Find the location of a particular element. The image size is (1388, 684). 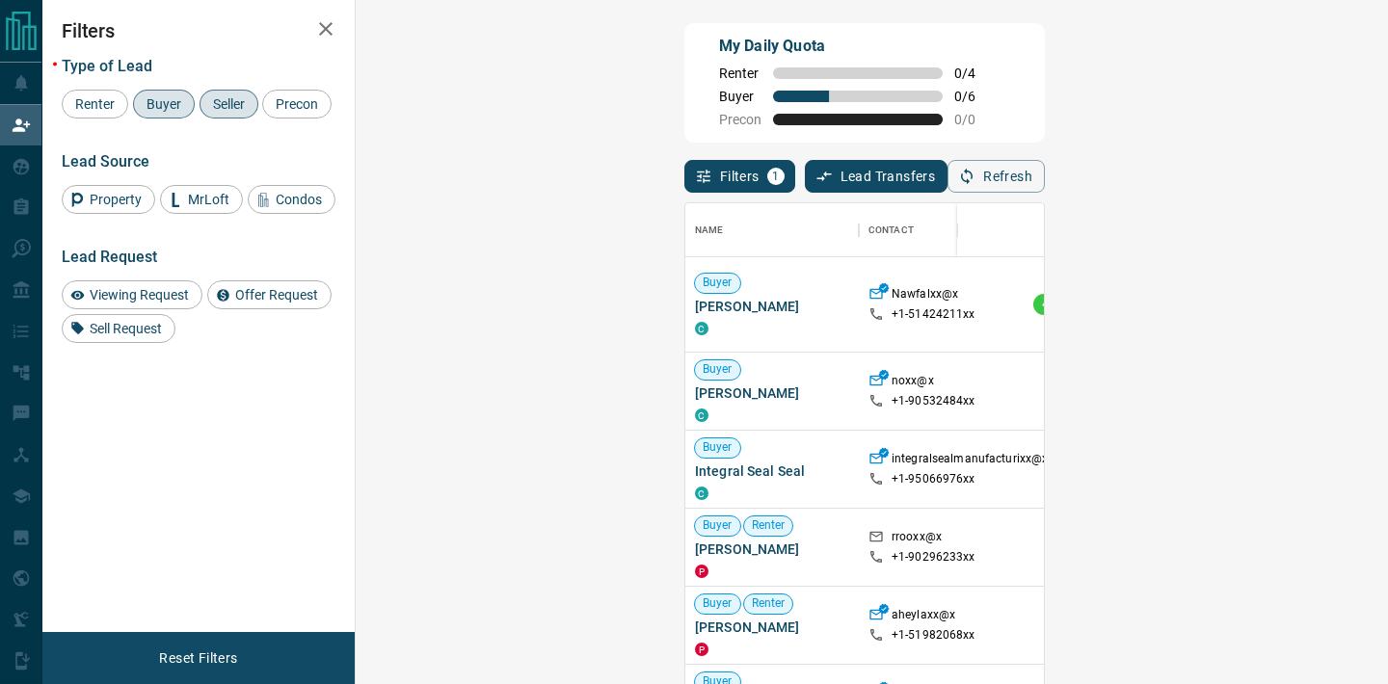

span: Seller is located at coordinates (228, 104).